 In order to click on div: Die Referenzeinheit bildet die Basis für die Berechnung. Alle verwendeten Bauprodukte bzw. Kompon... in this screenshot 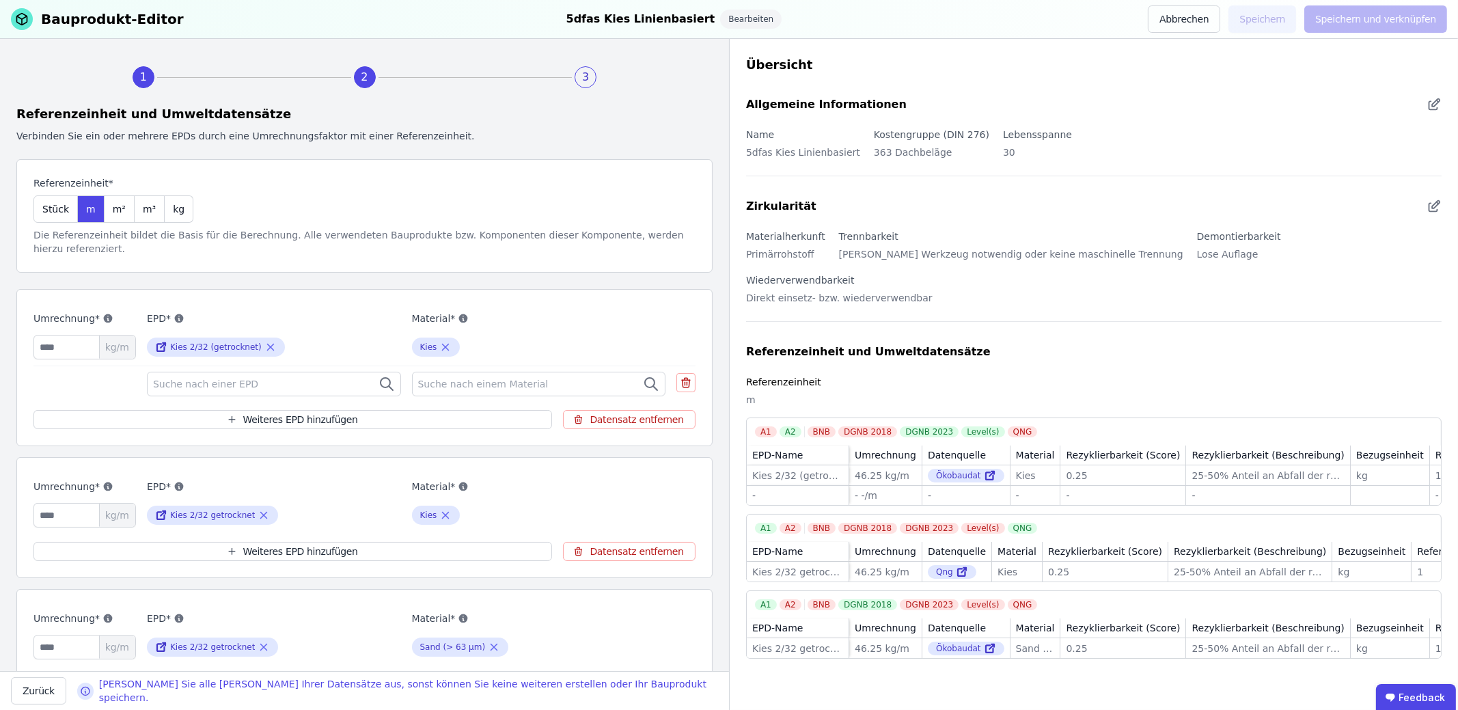, I will do `click(364, 242)`.